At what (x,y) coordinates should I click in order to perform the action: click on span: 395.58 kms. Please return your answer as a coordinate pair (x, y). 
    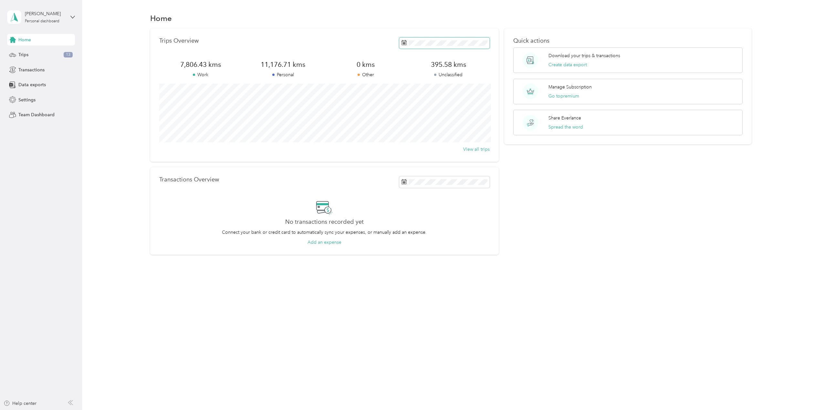
    Looking at the image, I should click on (448, 65).